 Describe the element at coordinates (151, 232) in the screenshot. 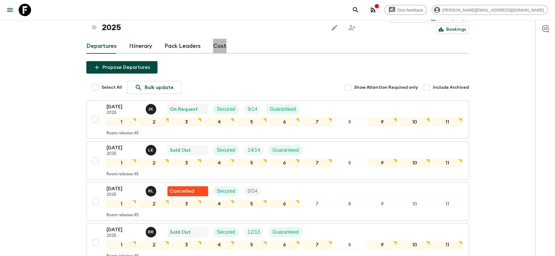

I see `p: R R` at that location.